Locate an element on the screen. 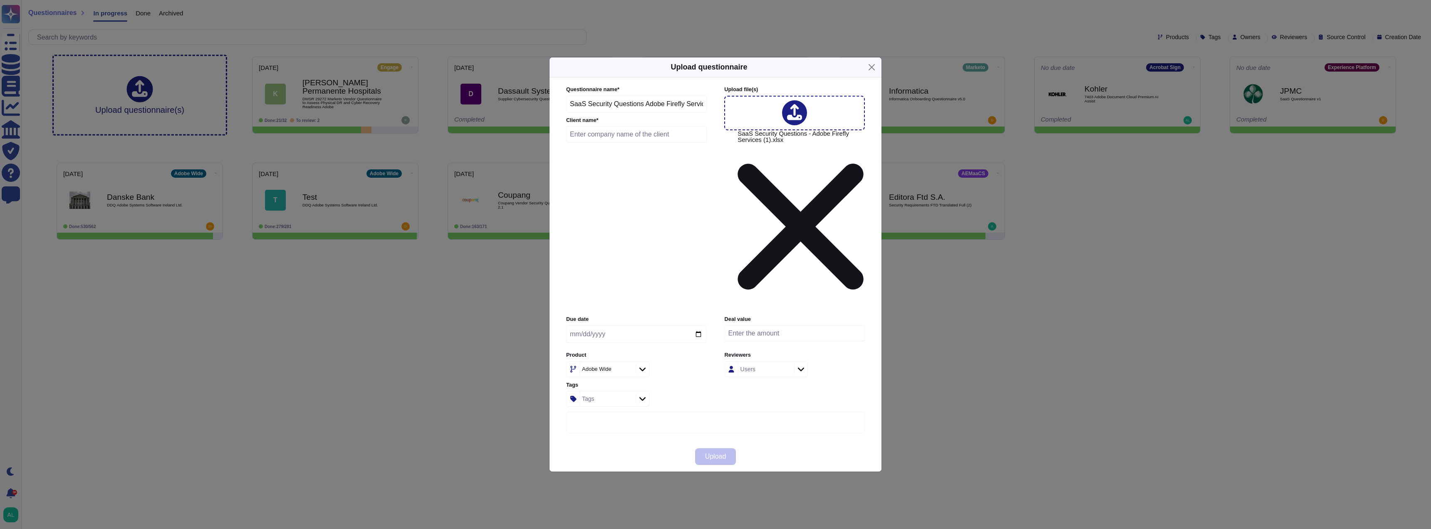 This screenshot has height=529, width=1431. button: Close is located at coordinates (872, 67).